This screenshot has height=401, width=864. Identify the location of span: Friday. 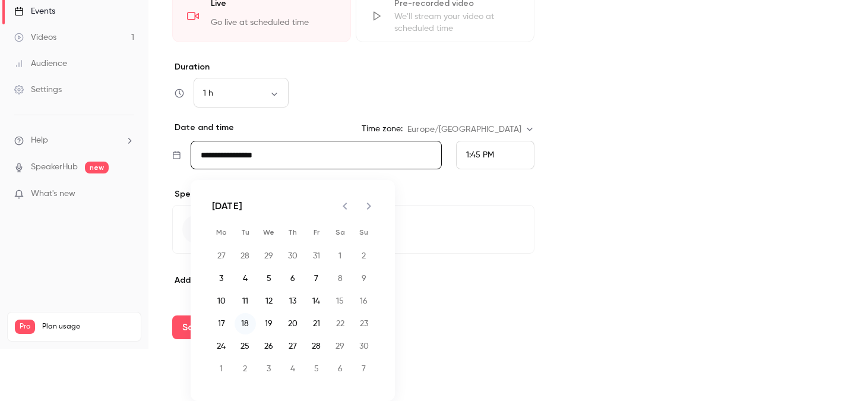
(317, 232).